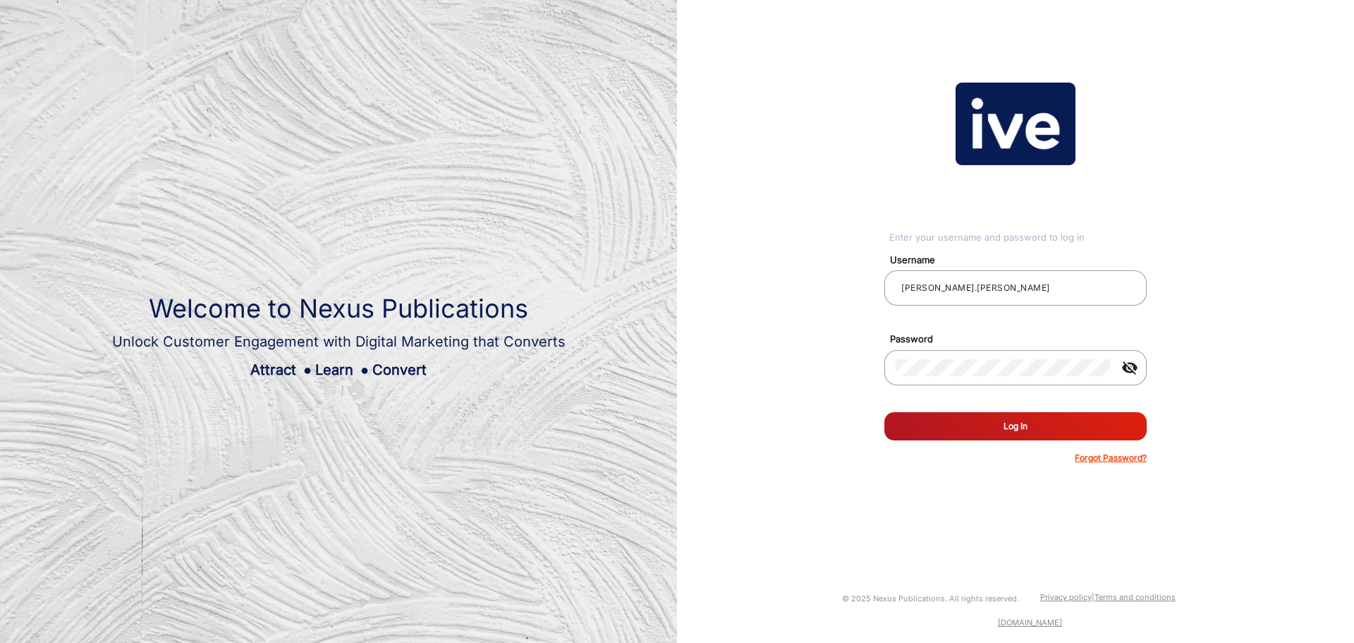 The height and width of the screenshot is (643, 1354). Describe the element at coordinates (1016, 288) in the screenshot. I see `input: Your username` at that location.